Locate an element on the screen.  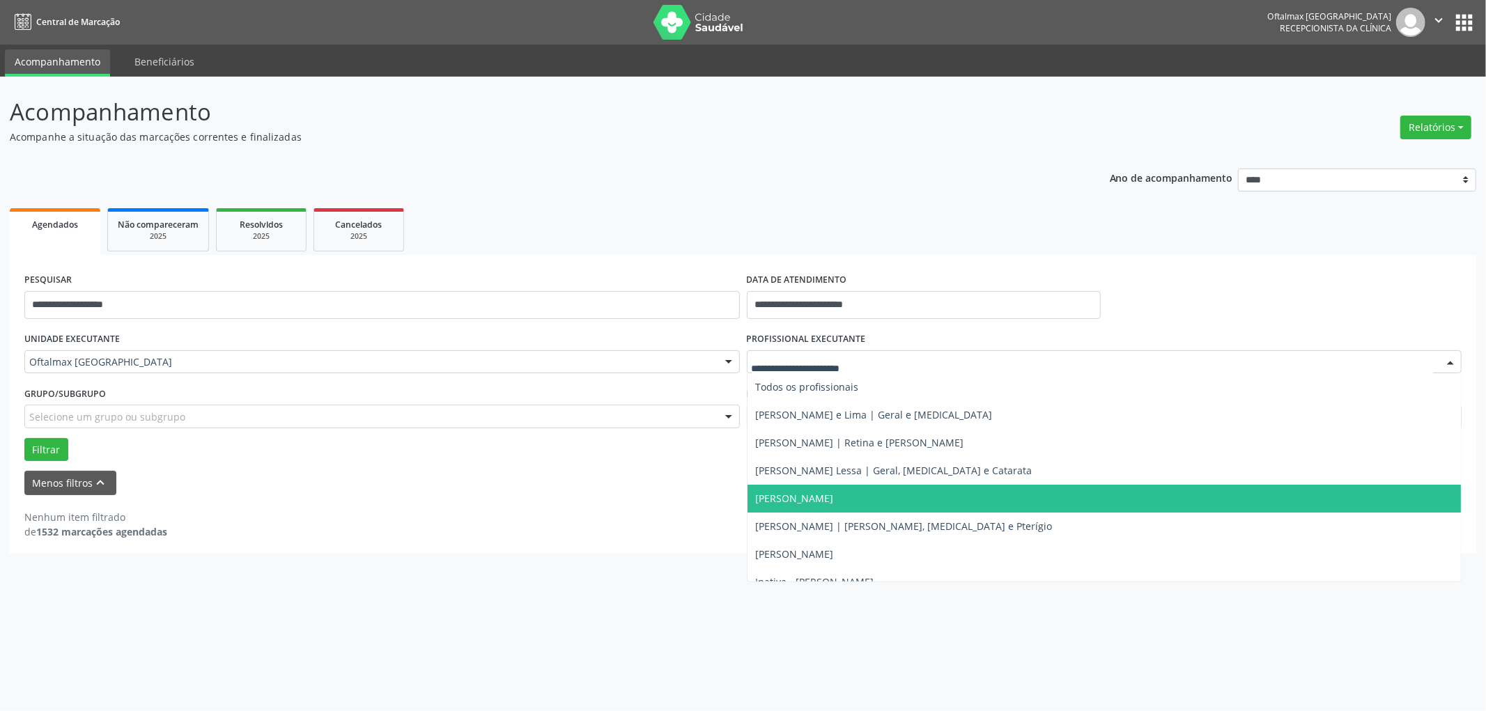
a: Beneficiários is located at coordinates (164, 61).